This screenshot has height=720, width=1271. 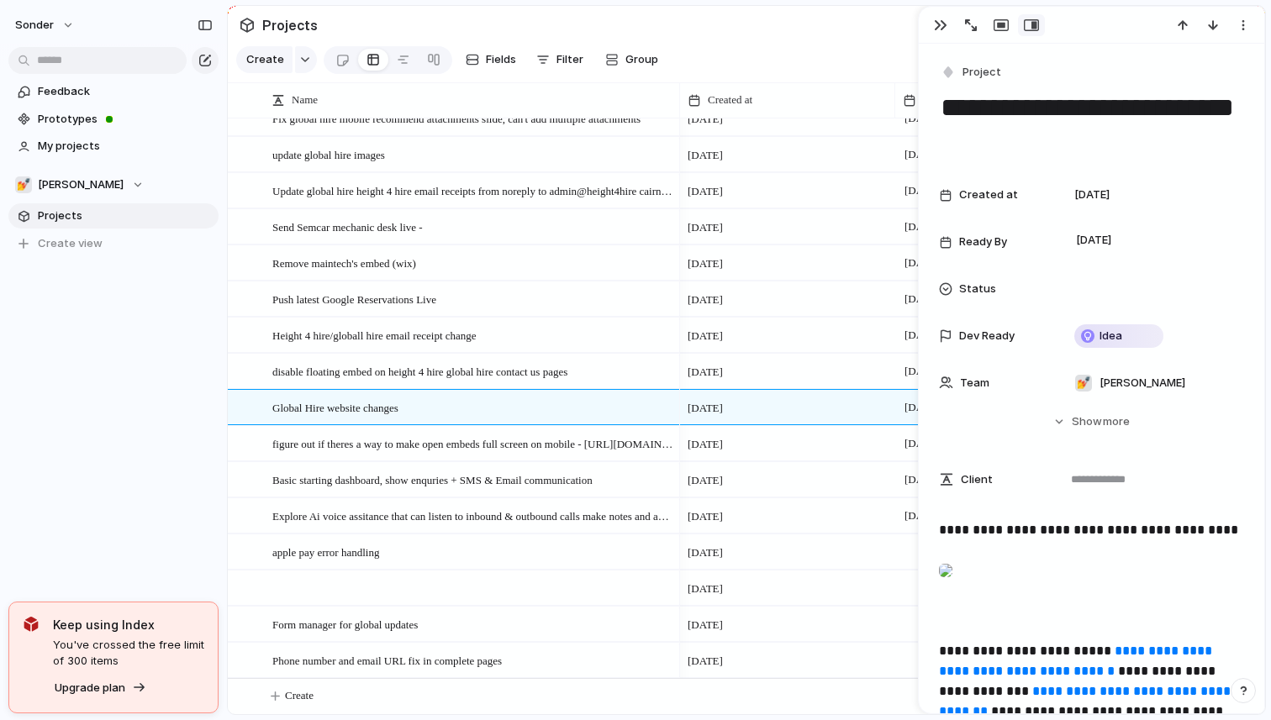 What do you see at coordinates (347, 226) in the screenshot?
I see `span: Send Semcar mechanic desk live -` at bounding box center [347, 226].